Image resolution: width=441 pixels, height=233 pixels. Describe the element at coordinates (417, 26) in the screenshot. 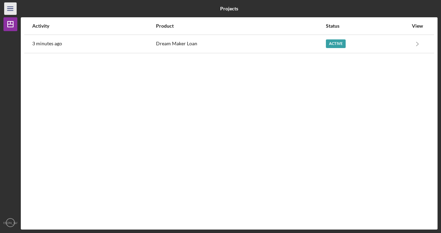

I see `div: View` at that location.